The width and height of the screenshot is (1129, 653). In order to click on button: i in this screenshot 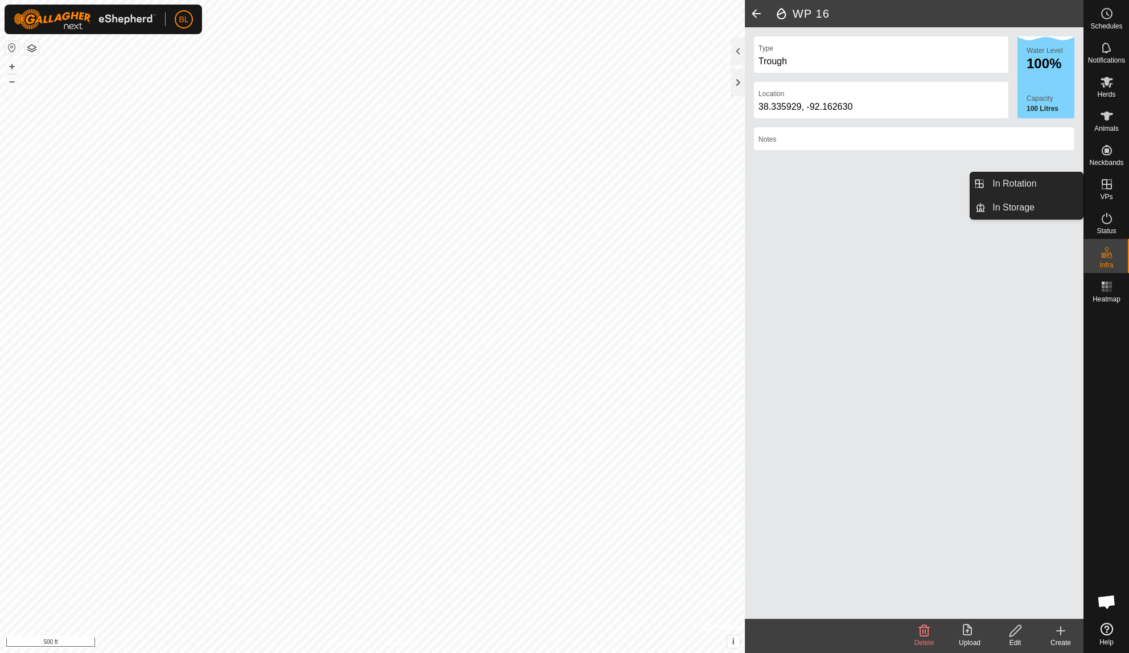, I will do `click(733, 642)`.